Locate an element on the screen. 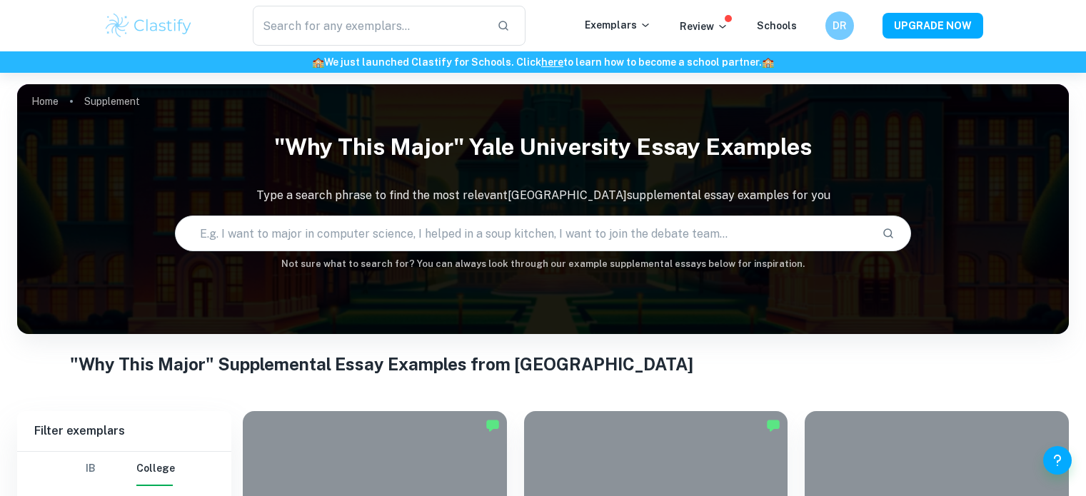 The width and height of the screenshot is (1086, 496). a: here is located at coordinates (552, 62).